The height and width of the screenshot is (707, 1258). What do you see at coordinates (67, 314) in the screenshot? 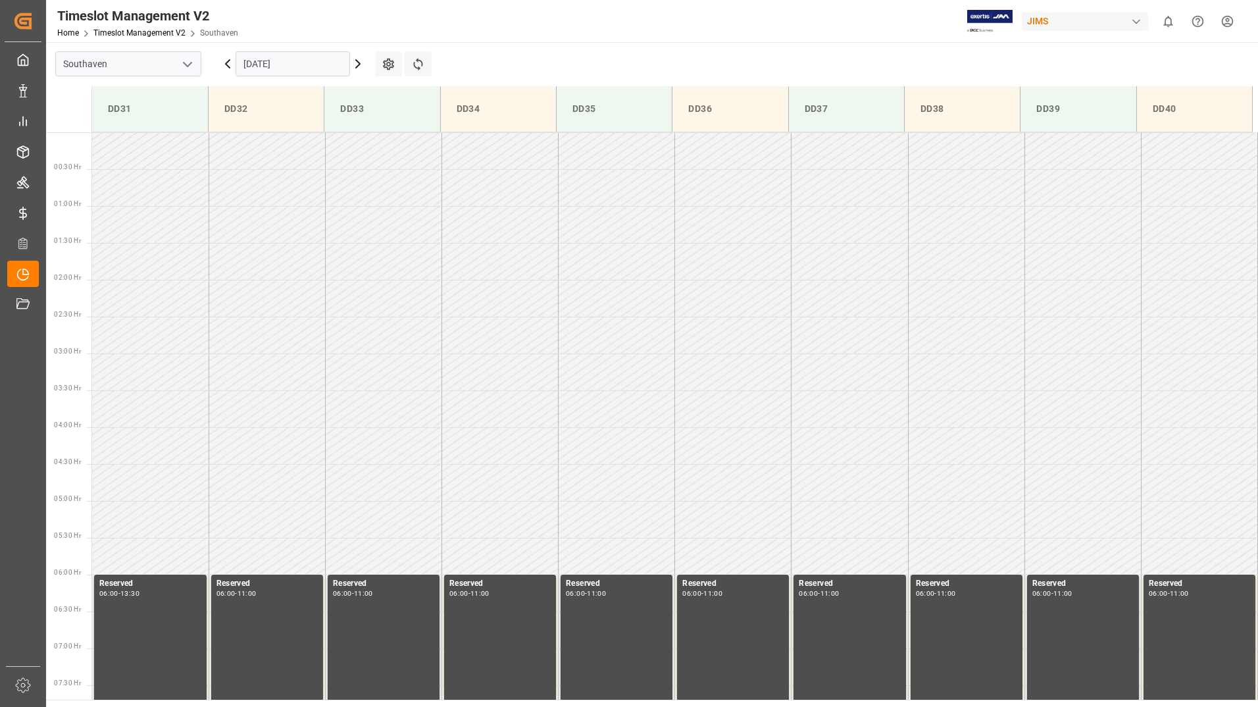
I see `span: 02:30 Hr` at bounding box center [67, 314].